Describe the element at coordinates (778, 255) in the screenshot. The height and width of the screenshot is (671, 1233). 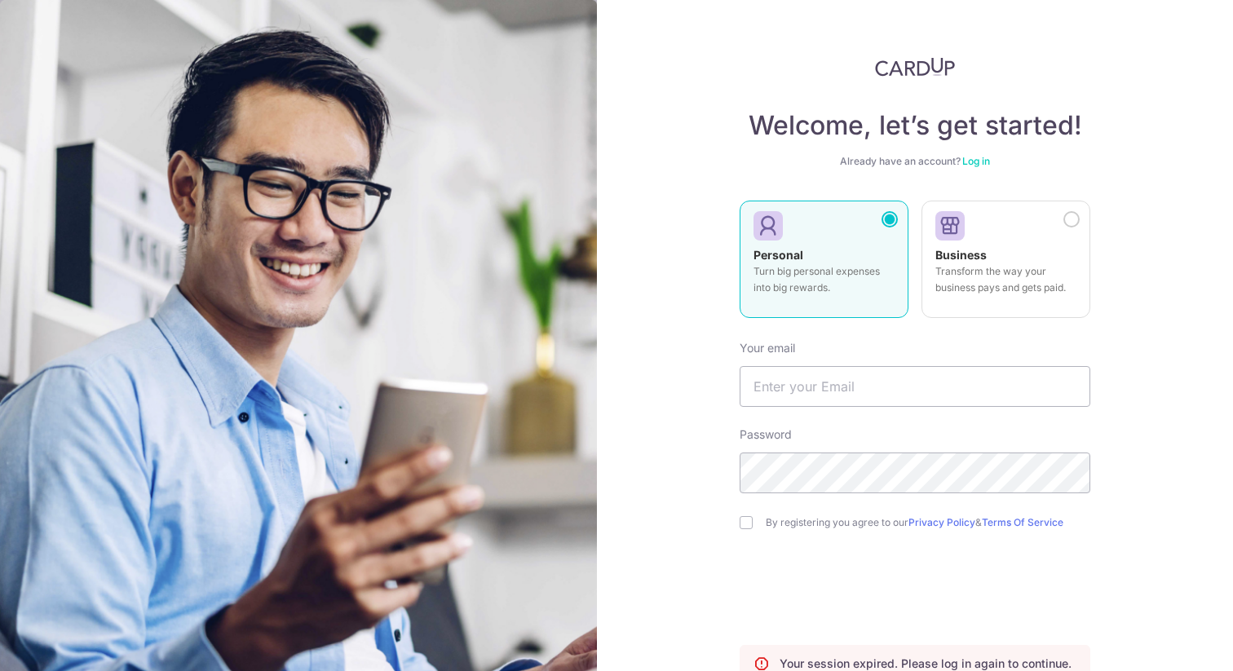
I see `strong: Personal` at that location.